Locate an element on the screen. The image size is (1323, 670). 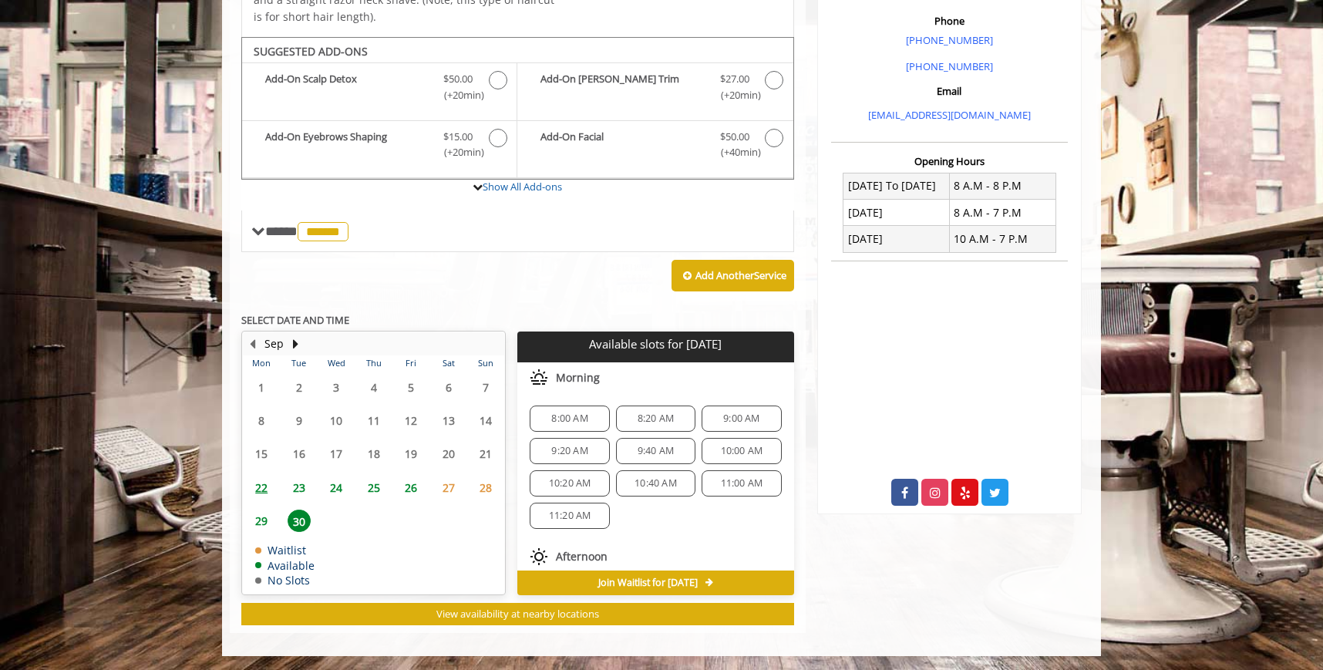
label: Add-On Beard Trim is located at coordinates (654, 89).